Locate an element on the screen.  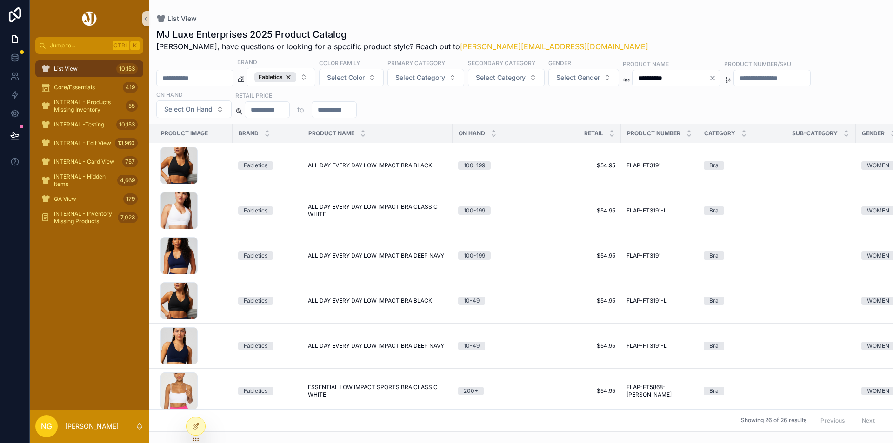
img: App logo is located at coordinates (89, 19).